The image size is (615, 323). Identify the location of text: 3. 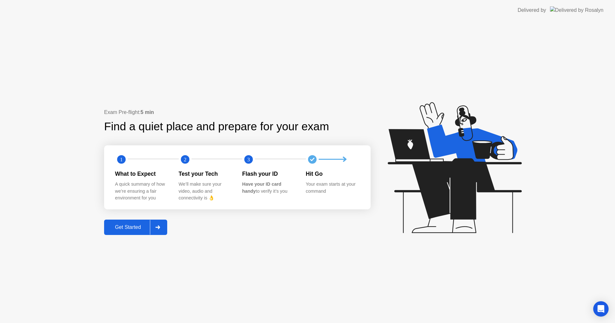
(248, 159).